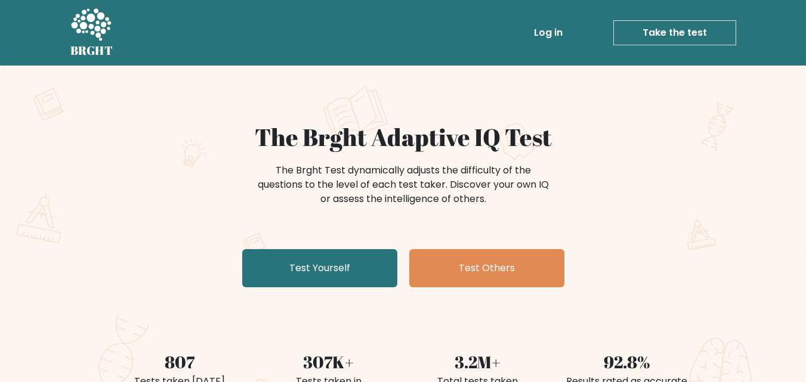 This screenshot has height=382, width=806. What do you see at coordinates (478, 362) in the screenshot?
I see `div: 3.2M+` at bounding box center [478, 362].